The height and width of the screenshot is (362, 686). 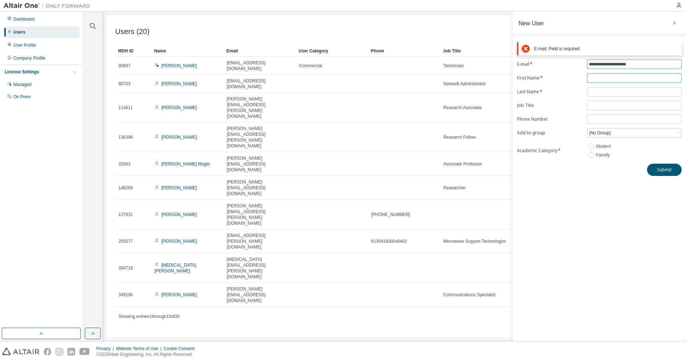 What do you see at coordinates (310, 66) in the screenshot?
I see `span: Commercial` at bounding box center [310, 66].